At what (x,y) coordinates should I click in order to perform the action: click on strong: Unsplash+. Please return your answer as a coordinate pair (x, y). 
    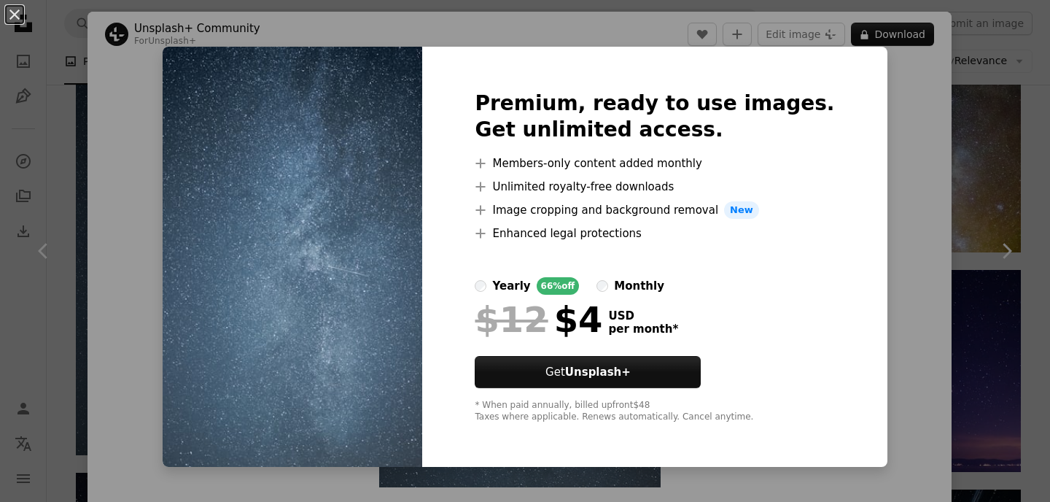
    Looking at the image, I should click on (598, 372).